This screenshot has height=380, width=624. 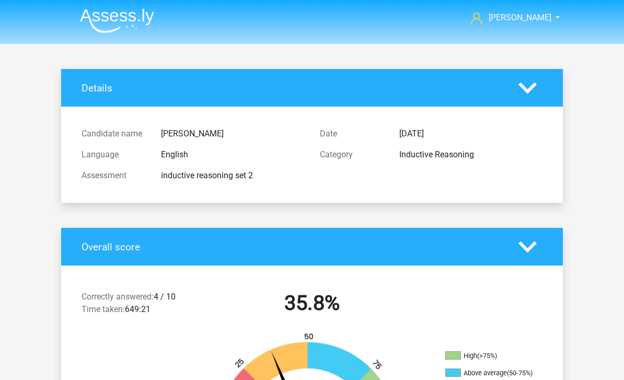 I want to click on div: (50-75%), so click(x=520, y=373).